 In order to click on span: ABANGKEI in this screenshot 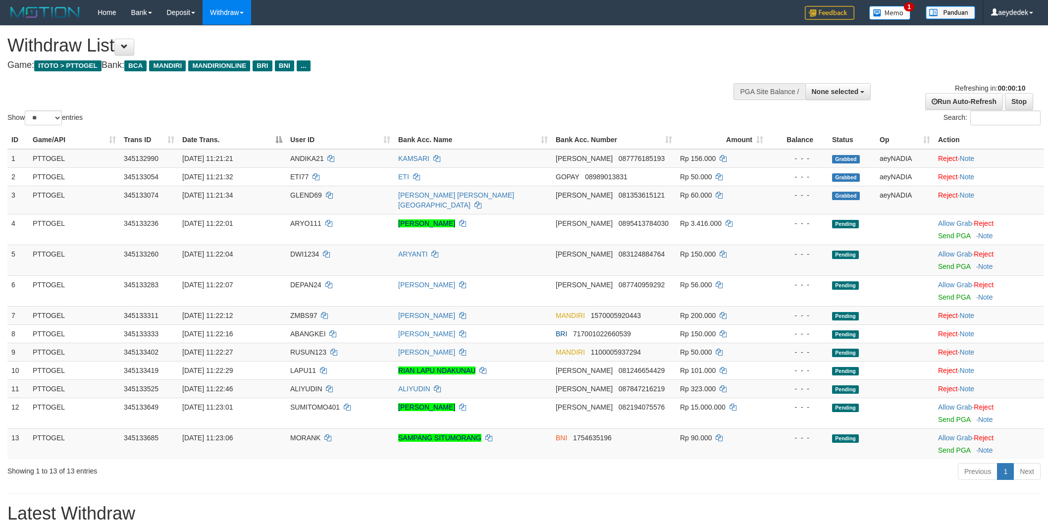, I will do `click(308, 334)`.